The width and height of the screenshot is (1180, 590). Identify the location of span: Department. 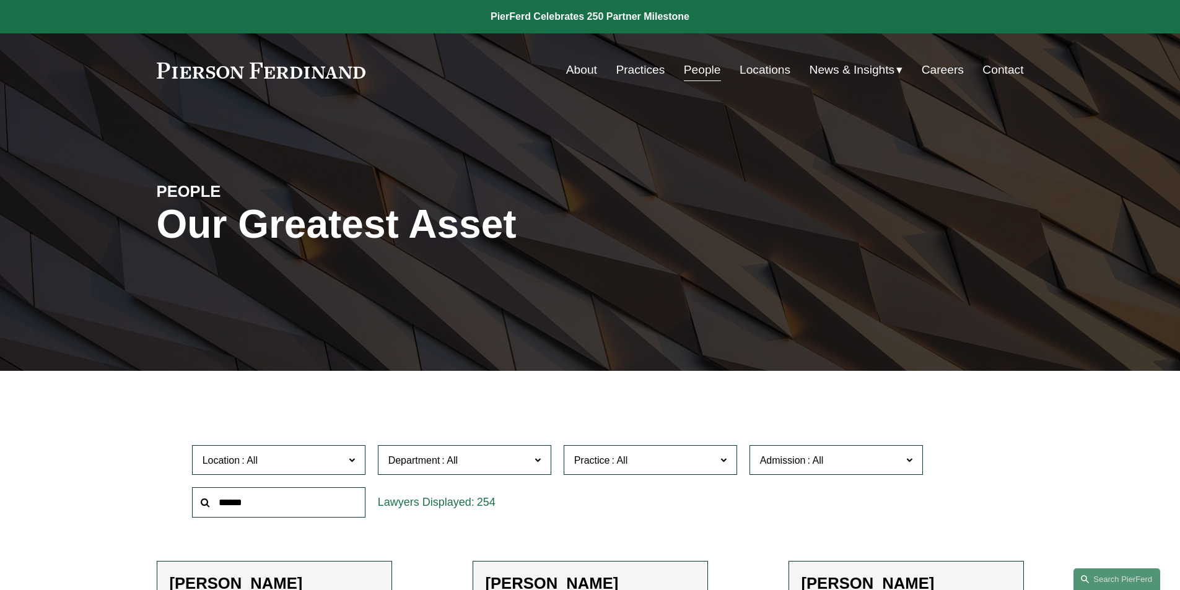
(414, 460).